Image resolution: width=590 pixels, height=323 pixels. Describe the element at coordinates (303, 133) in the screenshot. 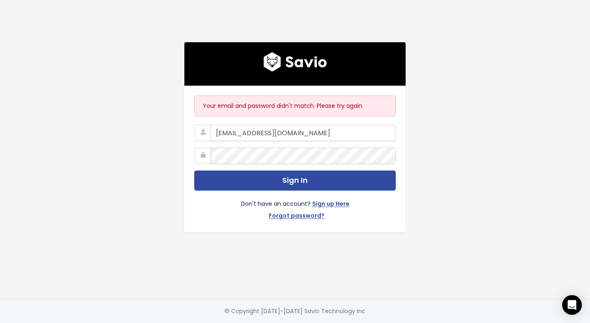

I see `input: Your Work Email Address` at that location.